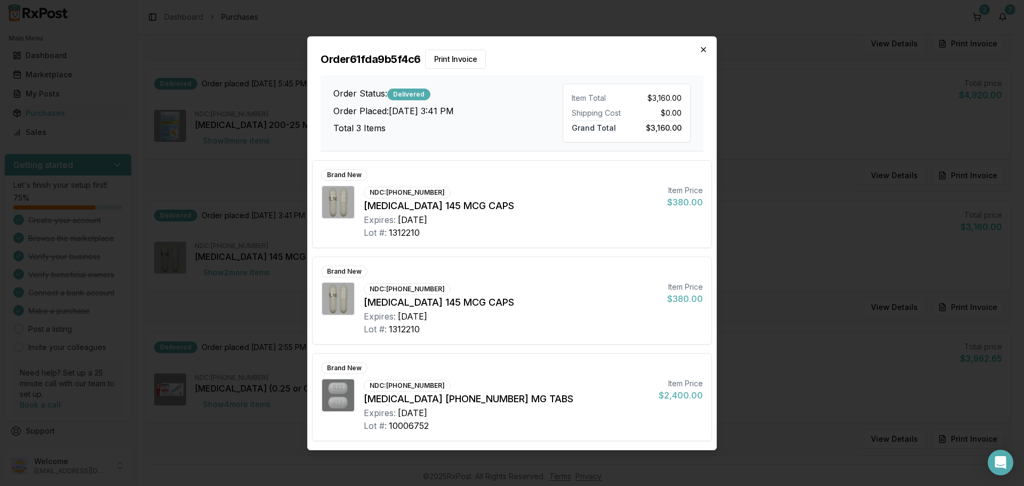  I want to click on div: $2,400.00, so click(681, 395).